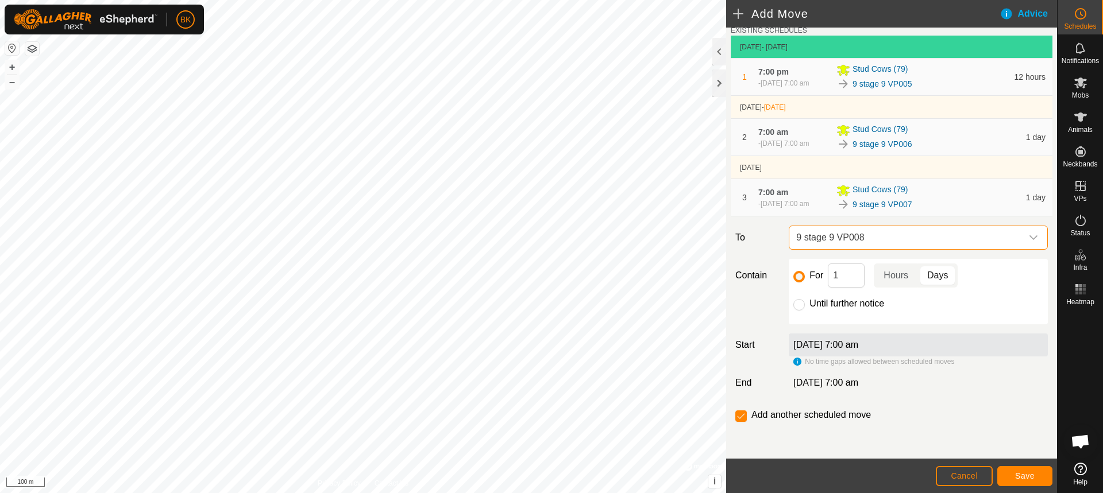  I want to click on span: VPs, so click(1080, 199).